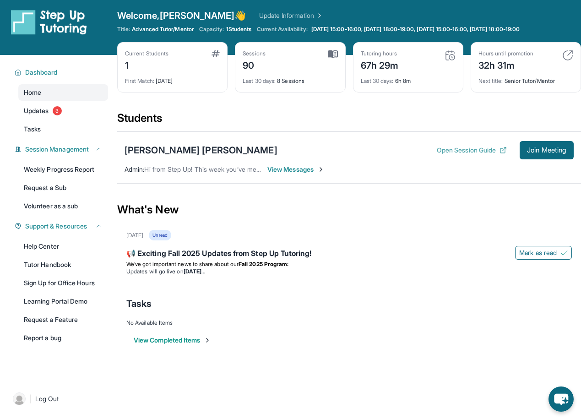 This screenshot has width=581, height=419. Describe the element at coordinates (62, 149) in the screenshot. I see `button: Session Management` at that location.